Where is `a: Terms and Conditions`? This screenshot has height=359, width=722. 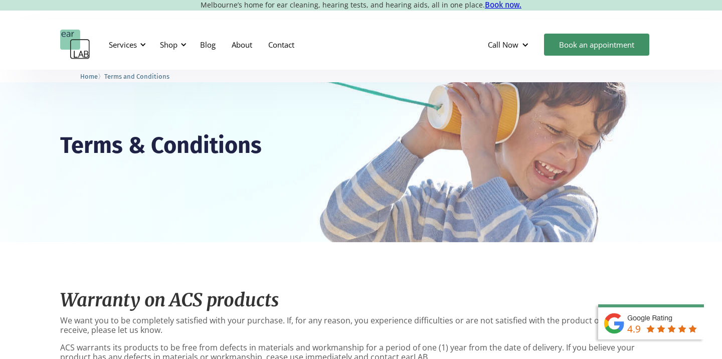
a: Terms and Conditions is located at coordinates (137, 76).